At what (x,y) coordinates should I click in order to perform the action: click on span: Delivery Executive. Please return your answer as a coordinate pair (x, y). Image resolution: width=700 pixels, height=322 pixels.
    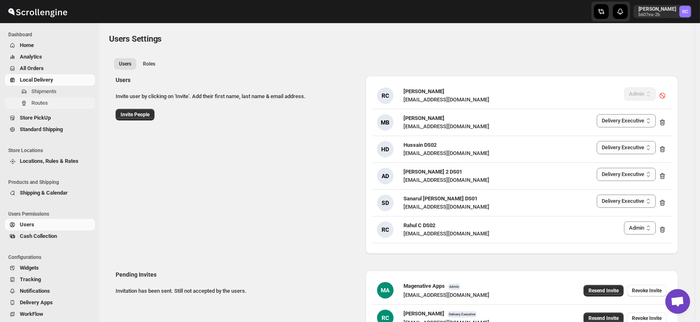
    Looking at the image, I should click on (462, 315).